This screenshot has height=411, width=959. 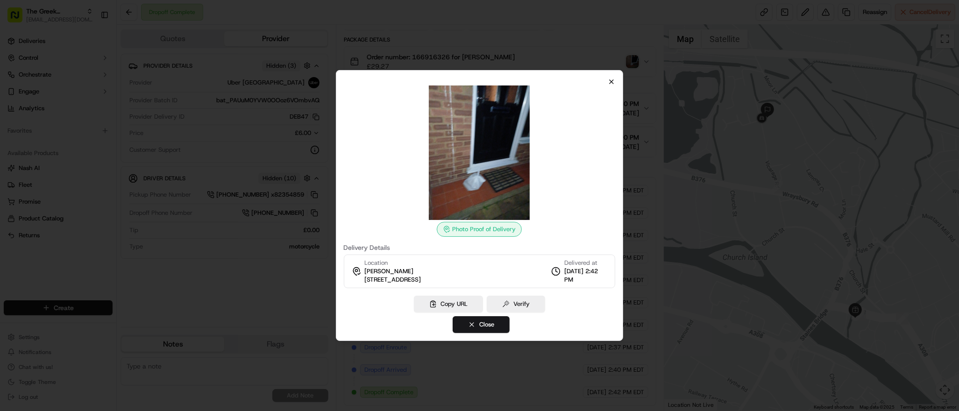 I want to click on button: Verify, so click(x=516, y=304).